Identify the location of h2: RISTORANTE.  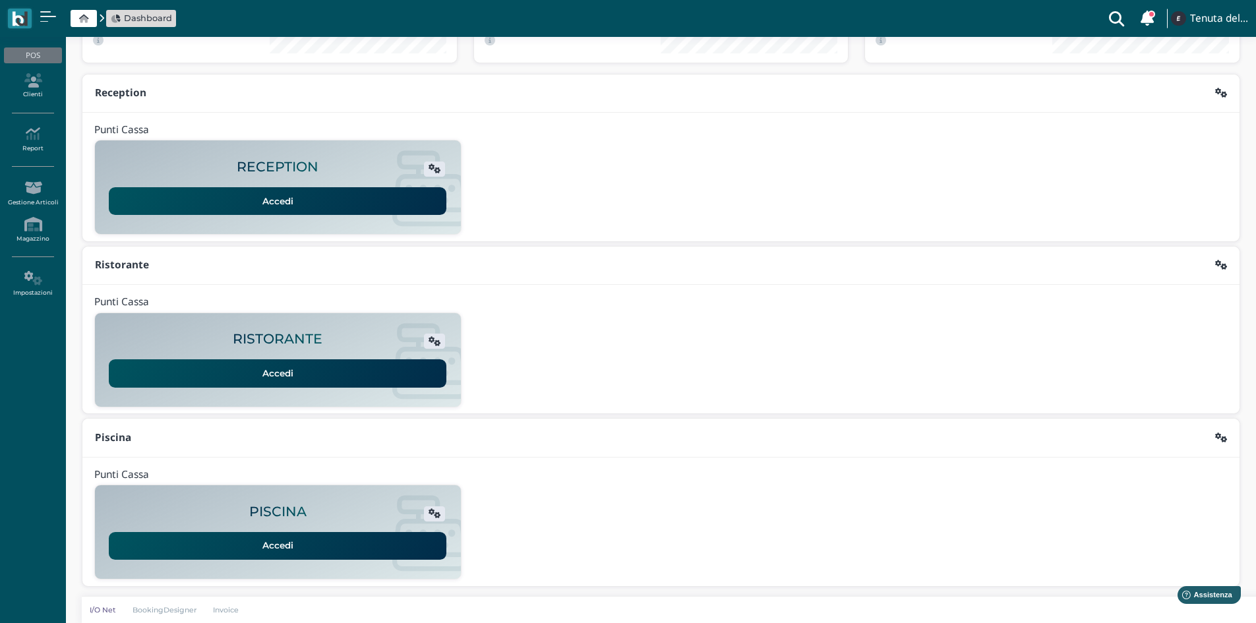
(278, 339).